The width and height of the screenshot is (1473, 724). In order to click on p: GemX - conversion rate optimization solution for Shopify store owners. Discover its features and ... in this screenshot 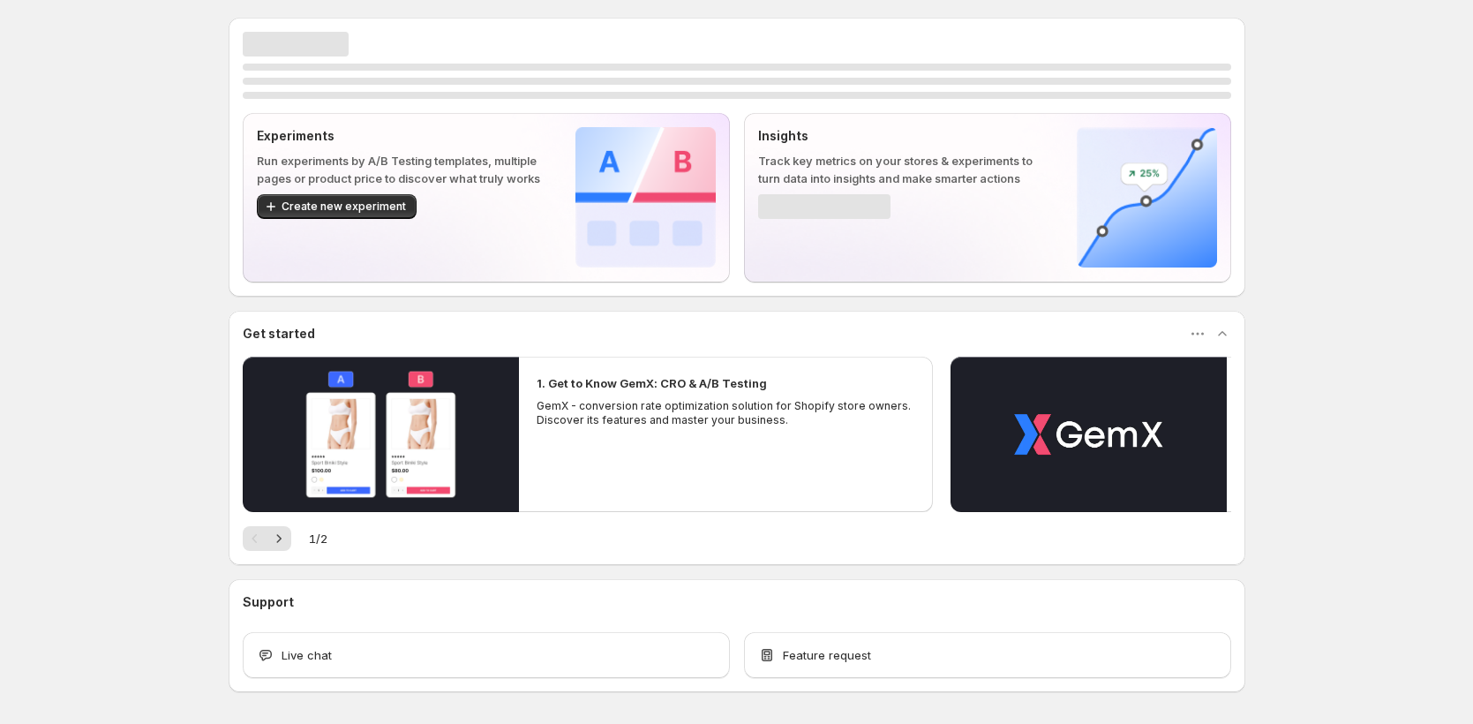, I will do `click(726, 413)`.